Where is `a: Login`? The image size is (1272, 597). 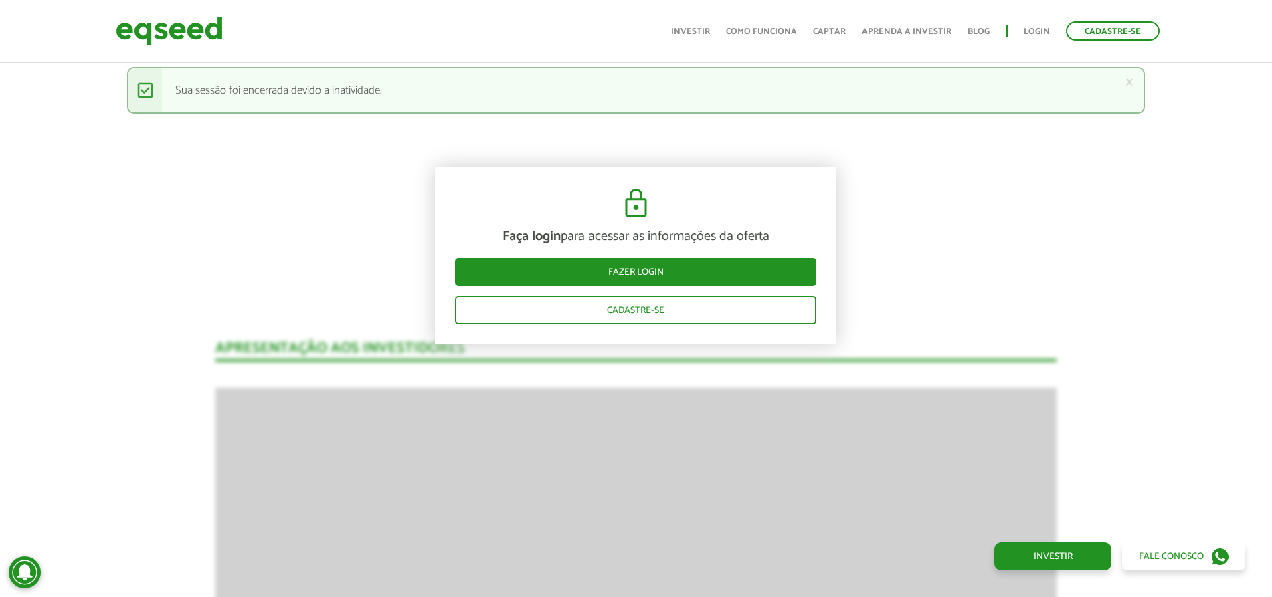 a: Login is located at coordinates (1036, 31).